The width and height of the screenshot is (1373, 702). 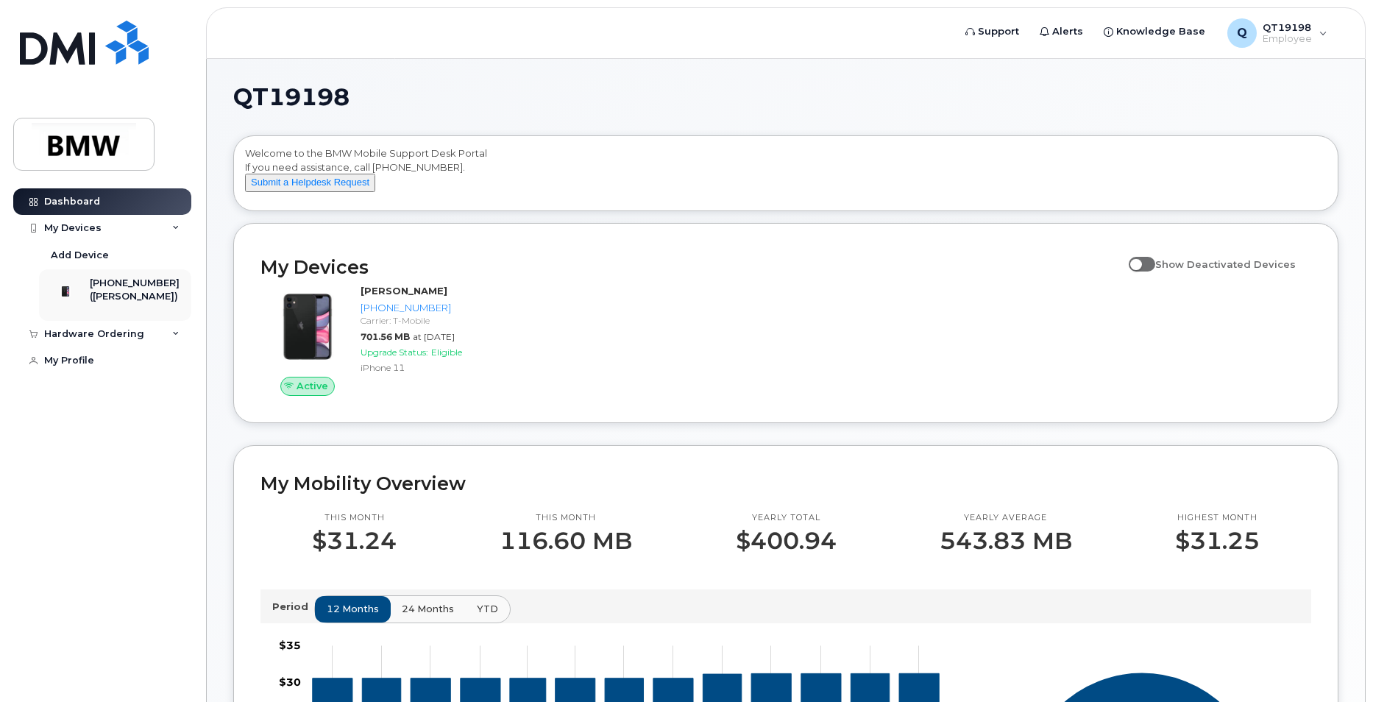 I want to click on span: 24 months, so click(x=427, y=608).